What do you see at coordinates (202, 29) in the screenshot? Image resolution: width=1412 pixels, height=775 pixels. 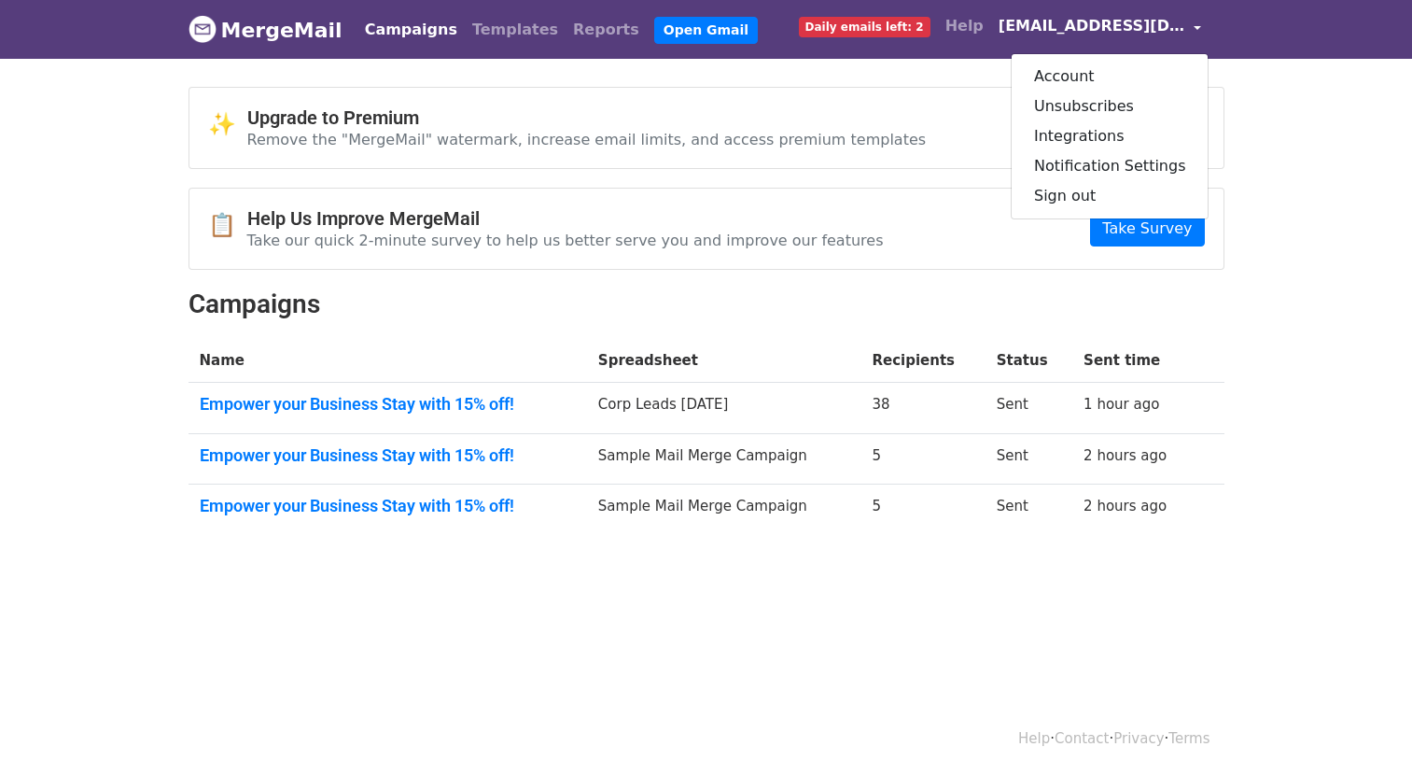 I see `img: MergeMail logo` at bounding box center [202, 29].